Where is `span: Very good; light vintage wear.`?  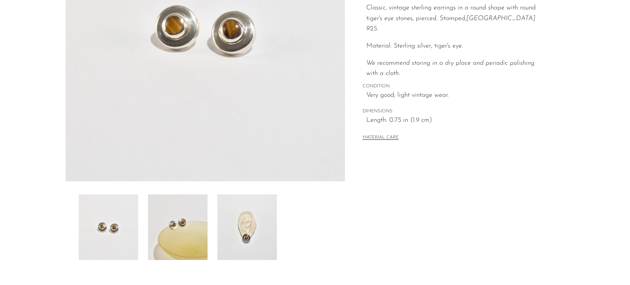 span: Very good; light vintage wear. is located at coordinates (457, 96).